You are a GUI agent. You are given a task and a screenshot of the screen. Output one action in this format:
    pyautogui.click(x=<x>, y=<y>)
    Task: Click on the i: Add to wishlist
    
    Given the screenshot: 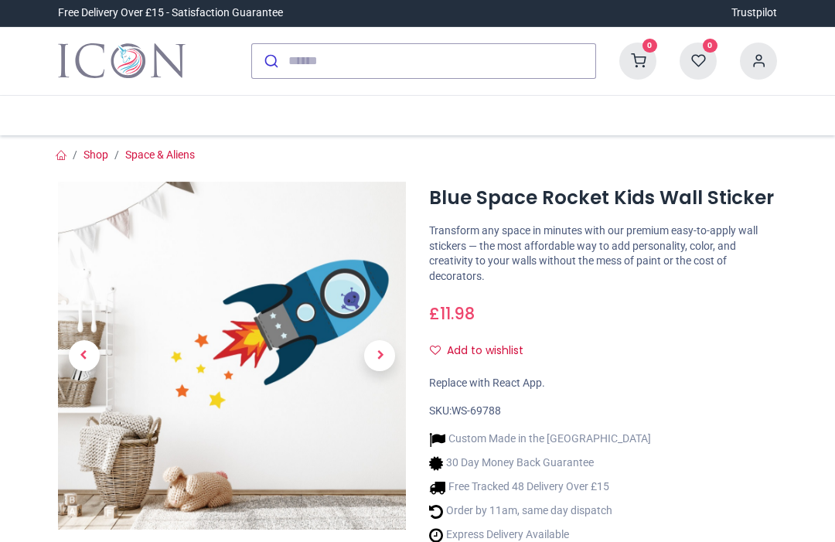 What is the action you would take?
    pyautogui.click(x=435, y=350)
    